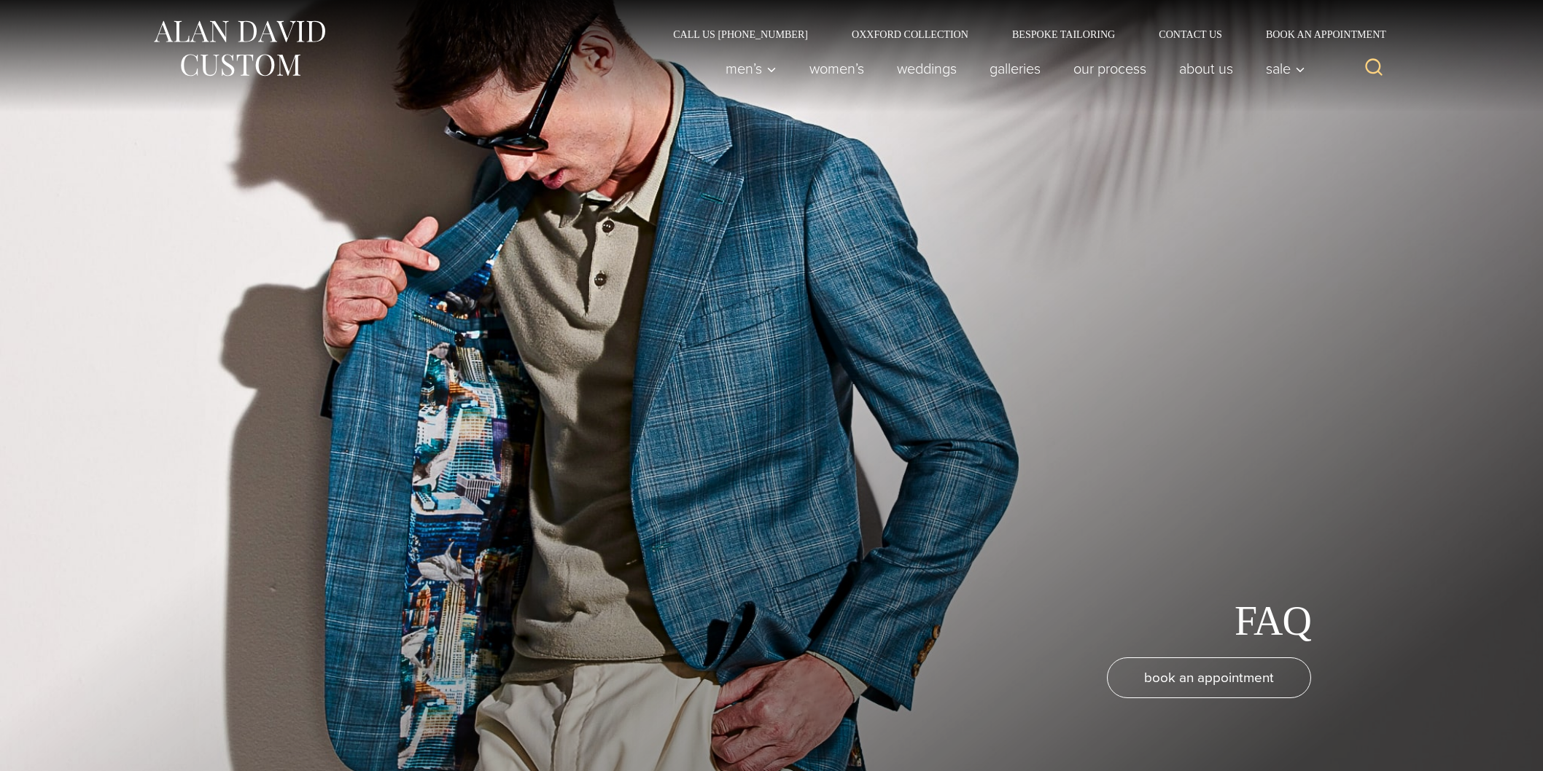 The height and width of the screenshot is (771, 1543). What do you see at coordinates (927, 69) in the screenshot?
I see `a: weddings` at bounding box center [927, 69].